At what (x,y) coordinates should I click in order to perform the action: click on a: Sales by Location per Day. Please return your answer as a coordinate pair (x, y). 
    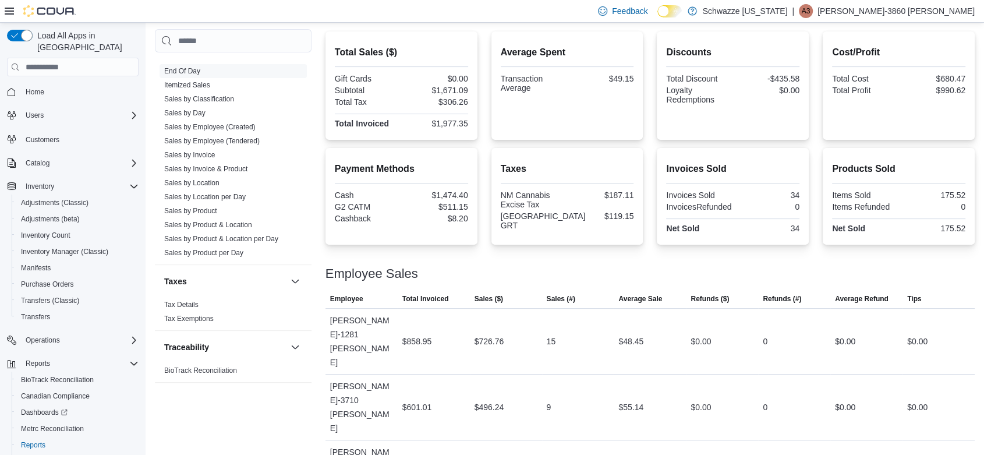
    Looking at the image, I should click on (205, 197).